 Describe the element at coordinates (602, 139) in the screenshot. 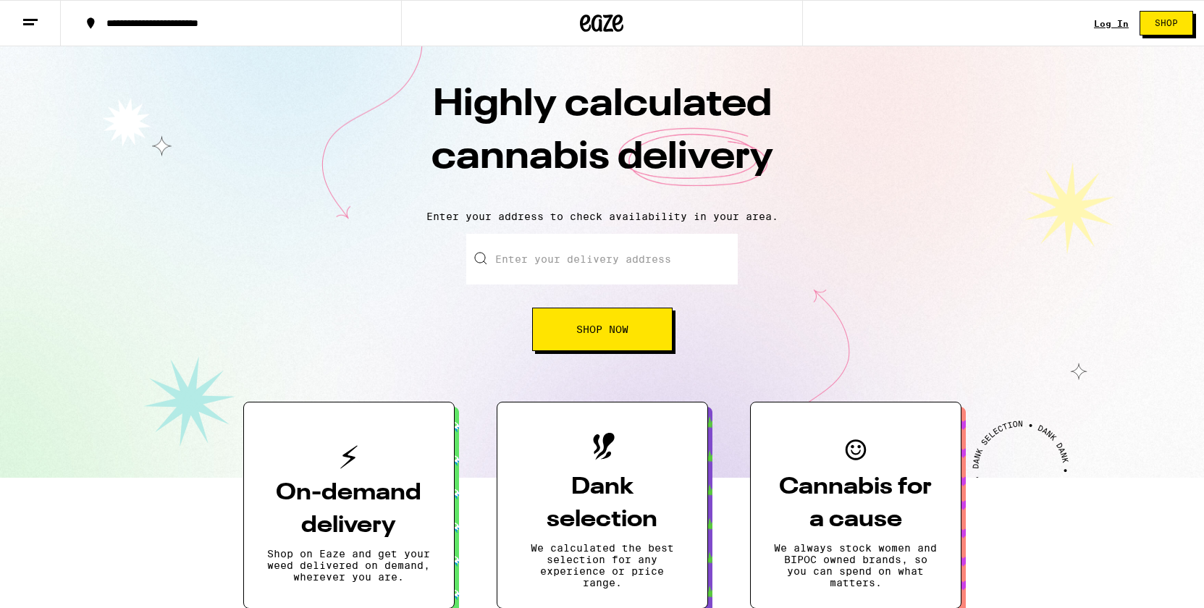

I see `h1: Highly calculated cannabis delivery` at that location.